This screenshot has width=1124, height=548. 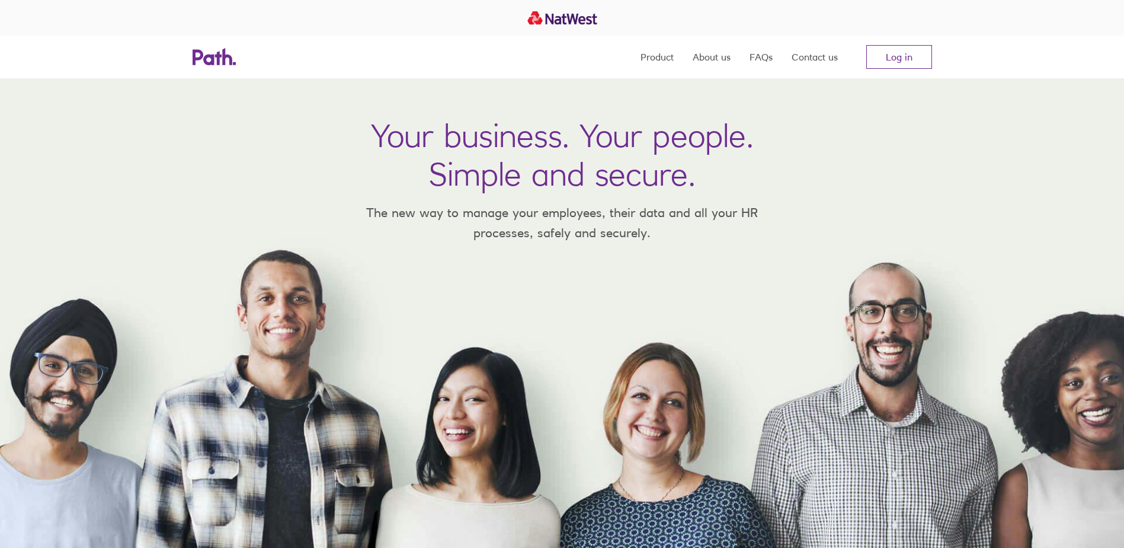 I want to click on a: Contact us, so click(x=815, y=57).